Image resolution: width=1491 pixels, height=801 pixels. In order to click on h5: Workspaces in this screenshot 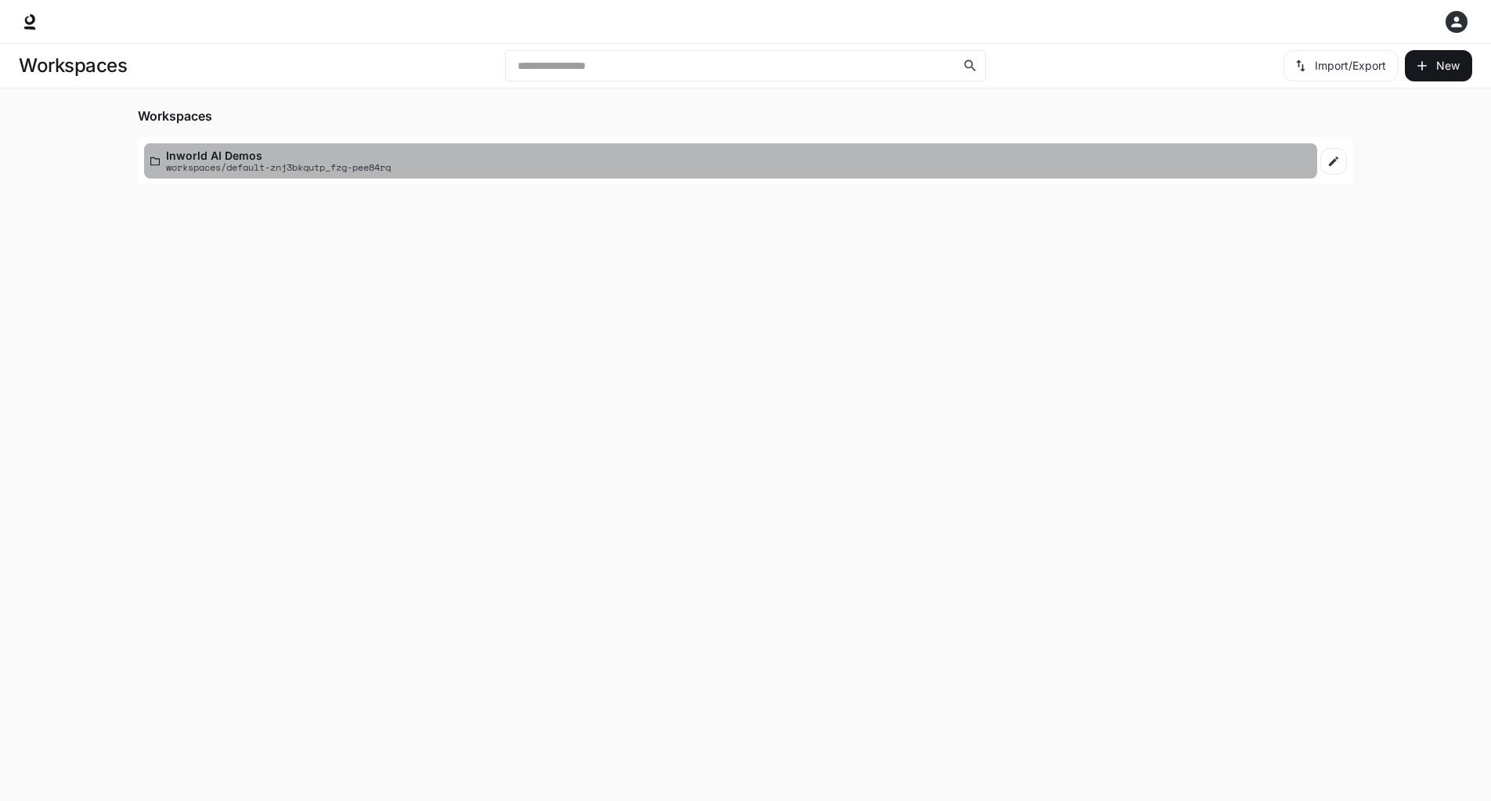, I will do `click(746, 116)`.